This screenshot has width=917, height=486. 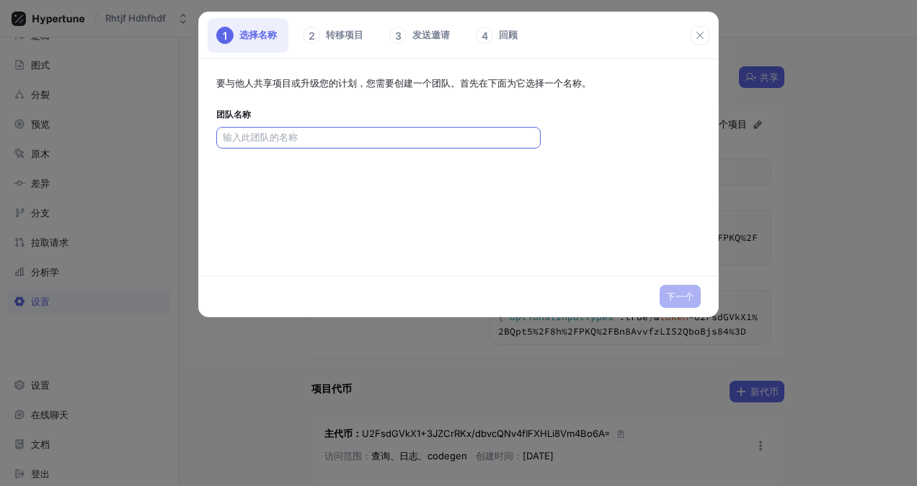 What do you see at coordinates (431, 35) in the screenshot?
I see `font: 发送邀请` at bounding box center [431, 35].